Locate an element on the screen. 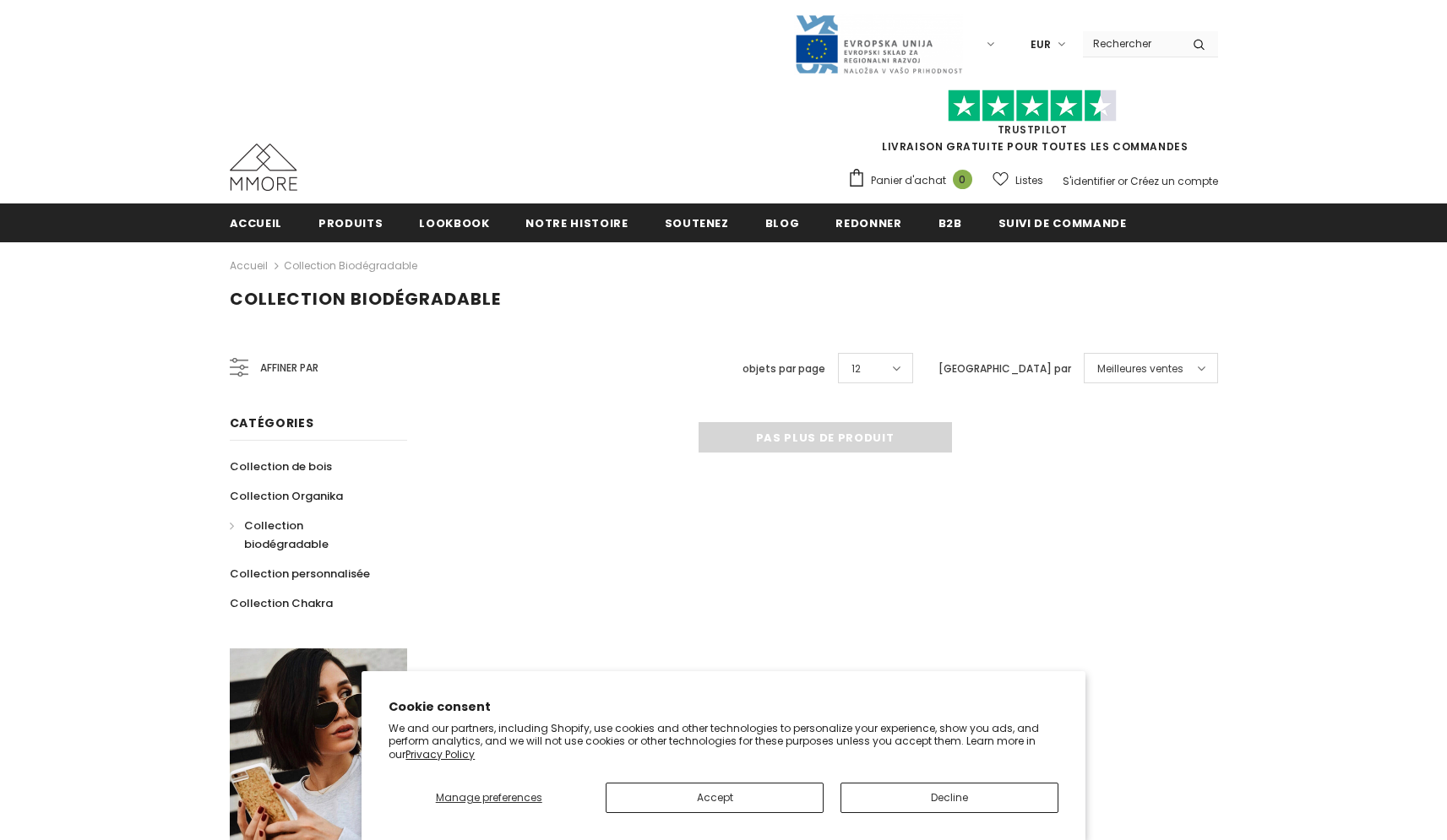 The width and height of the screenshot is (1447, 840). a: Suivi de commande is located at coordinates (1062, 222).